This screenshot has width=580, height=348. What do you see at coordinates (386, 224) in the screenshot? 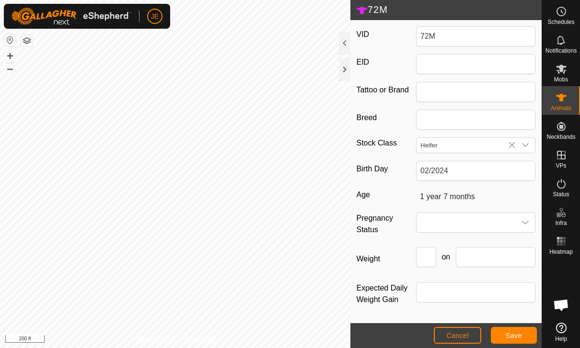
I see `label: Pregnancy Status` at bounding box center [386, 224].